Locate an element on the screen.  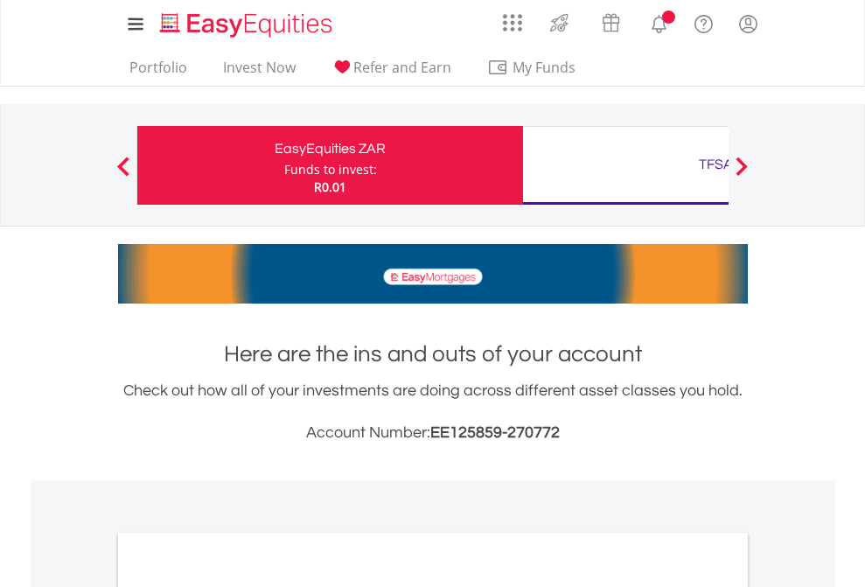
img: EasyMortage Promotion Banner is located at coordinates (433, 274).